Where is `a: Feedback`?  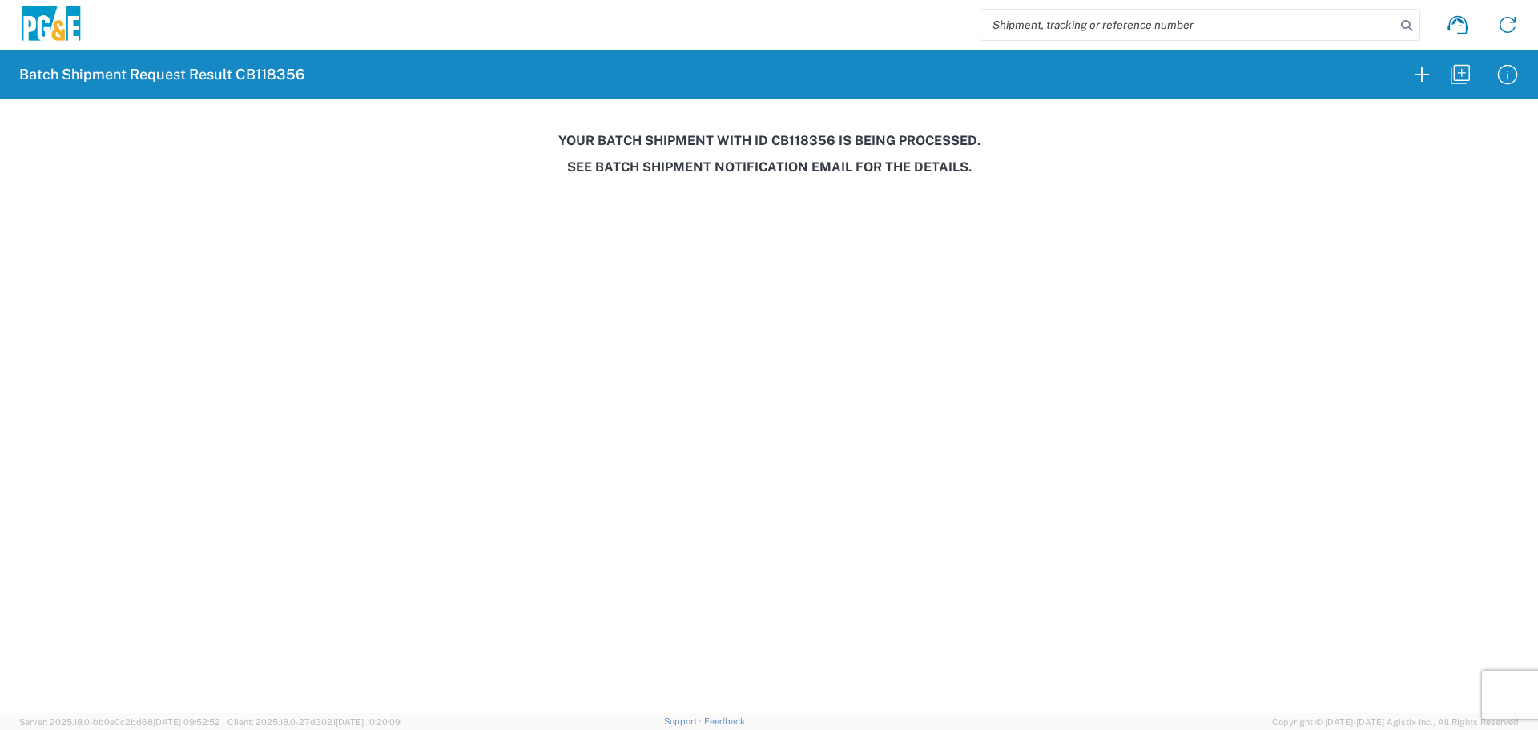 a: Feedback is located at coordinates (724, 721).